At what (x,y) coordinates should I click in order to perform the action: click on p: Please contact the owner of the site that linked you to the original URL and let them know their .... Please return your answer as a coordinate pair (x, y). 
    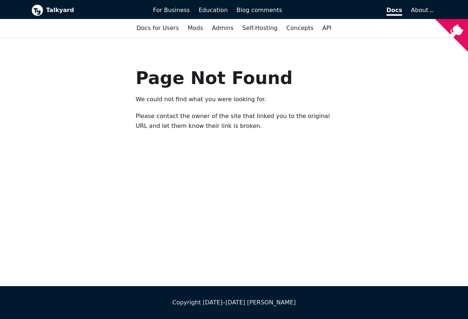
    Looking at the image, I should click on (234, 121).